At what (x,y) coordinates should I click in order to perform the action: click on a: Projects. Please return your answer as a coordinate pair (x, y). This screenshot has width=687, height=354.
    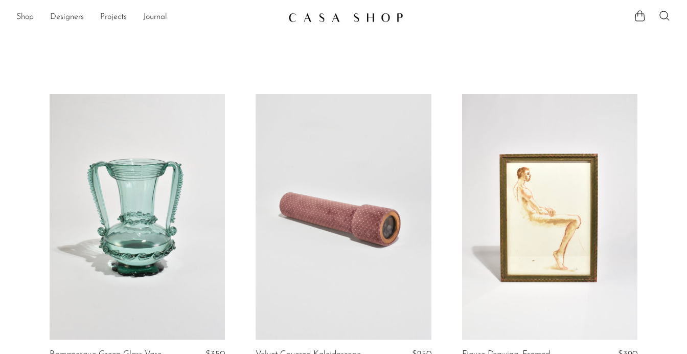
    Looking at the image, I should click on (113, 17).